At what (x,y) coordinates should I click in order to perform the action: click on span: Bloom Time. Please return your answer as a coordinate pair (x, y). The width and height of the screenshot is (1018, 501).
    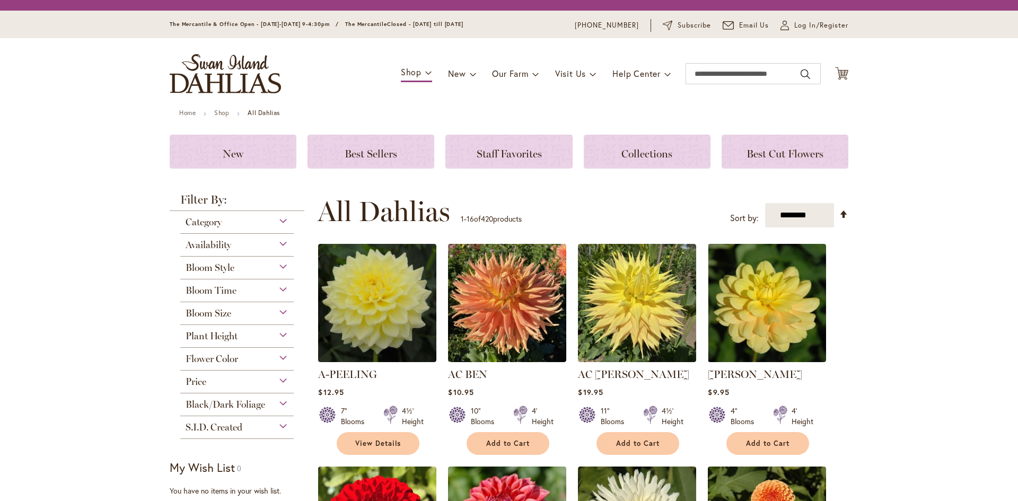
    Looking at the image, I should click on (211, 291).